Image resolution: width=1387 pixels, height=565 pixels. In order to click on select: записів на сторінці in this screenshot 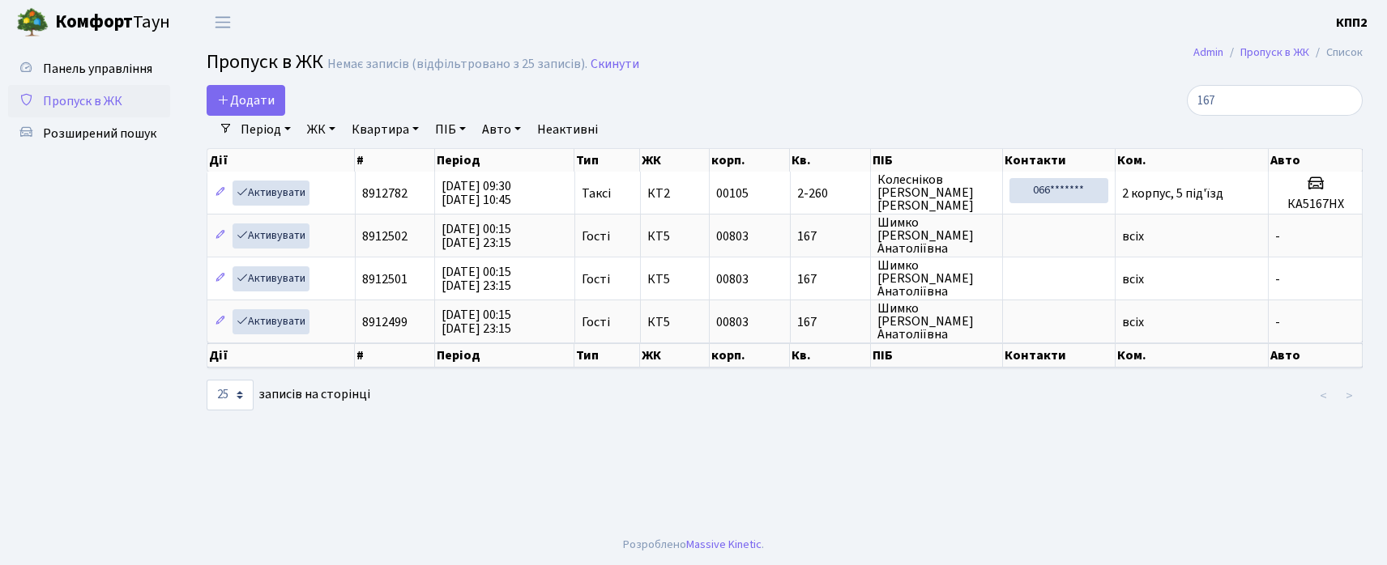, I will do `click(230, 395)`.